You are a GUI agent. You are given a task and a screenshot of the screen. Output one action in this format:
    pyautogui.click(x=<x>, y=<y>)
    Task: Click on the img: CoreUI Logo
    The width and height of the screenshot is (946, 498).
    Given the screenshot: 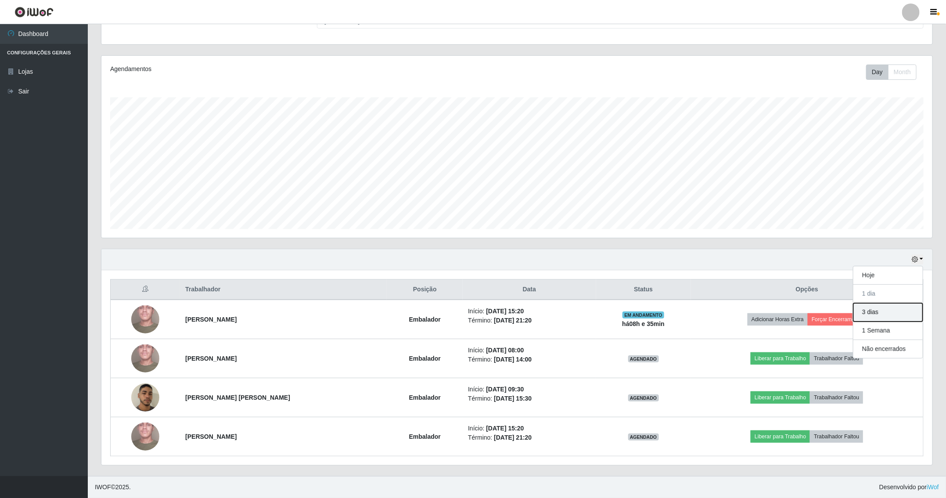 What is the action you would take?
    pyautogui.click(x=34, y=12)
    